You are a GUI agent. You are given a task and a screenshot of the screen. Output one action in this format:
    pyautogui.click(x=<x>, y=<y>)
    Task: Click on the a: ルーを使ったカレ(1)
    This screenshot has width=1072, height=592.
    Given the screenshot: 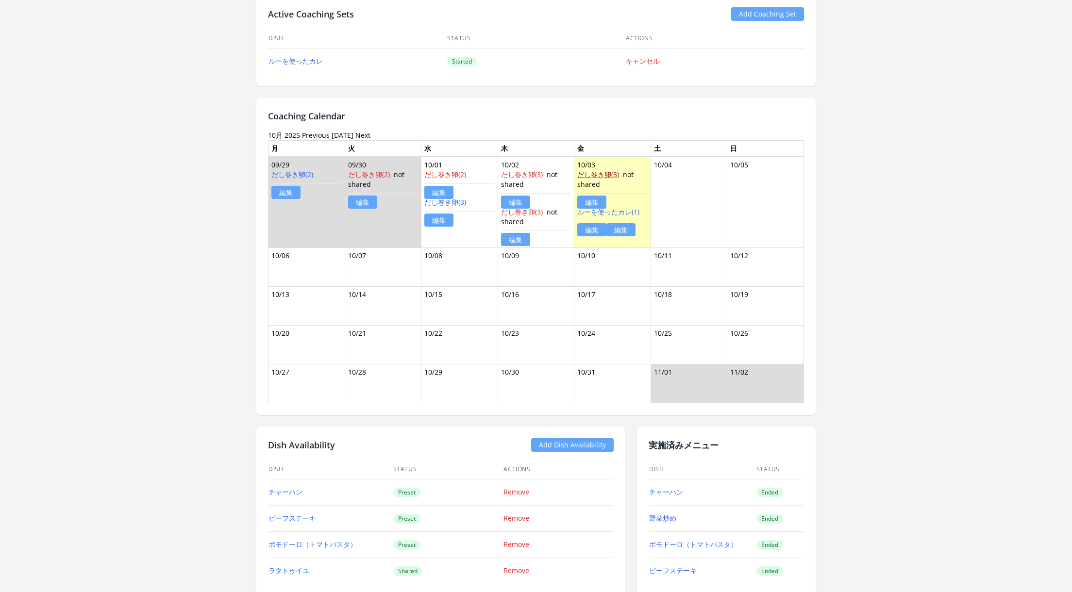 What is the action you would take?
    pyautogui.click(x=608, y=212)
    